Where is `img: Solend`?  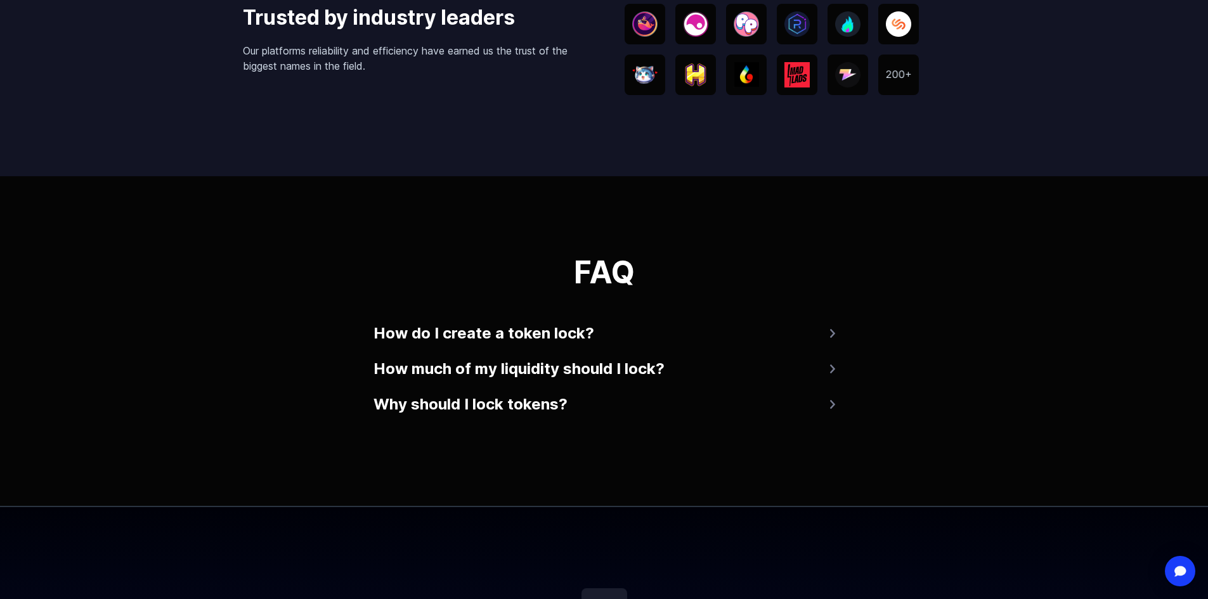
img: Solend is located at coordinates (898, 24).